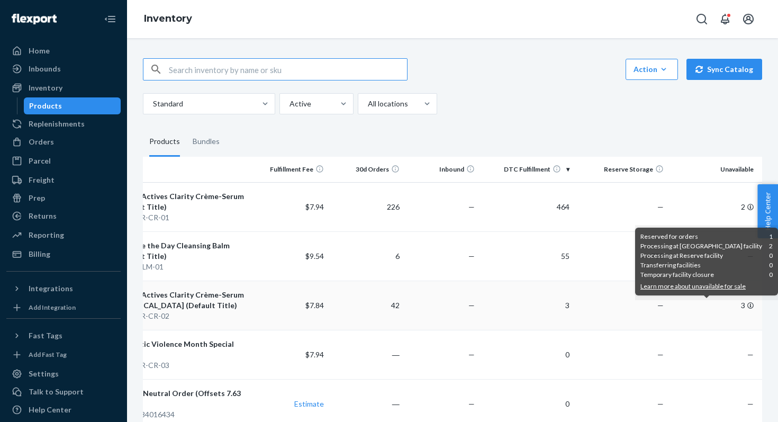 This screenshot has height=422, width=778. What do you see at coordinates (314, 256) in the screenshot?
I see `span: $9.54` at bounding box center [314, 256].